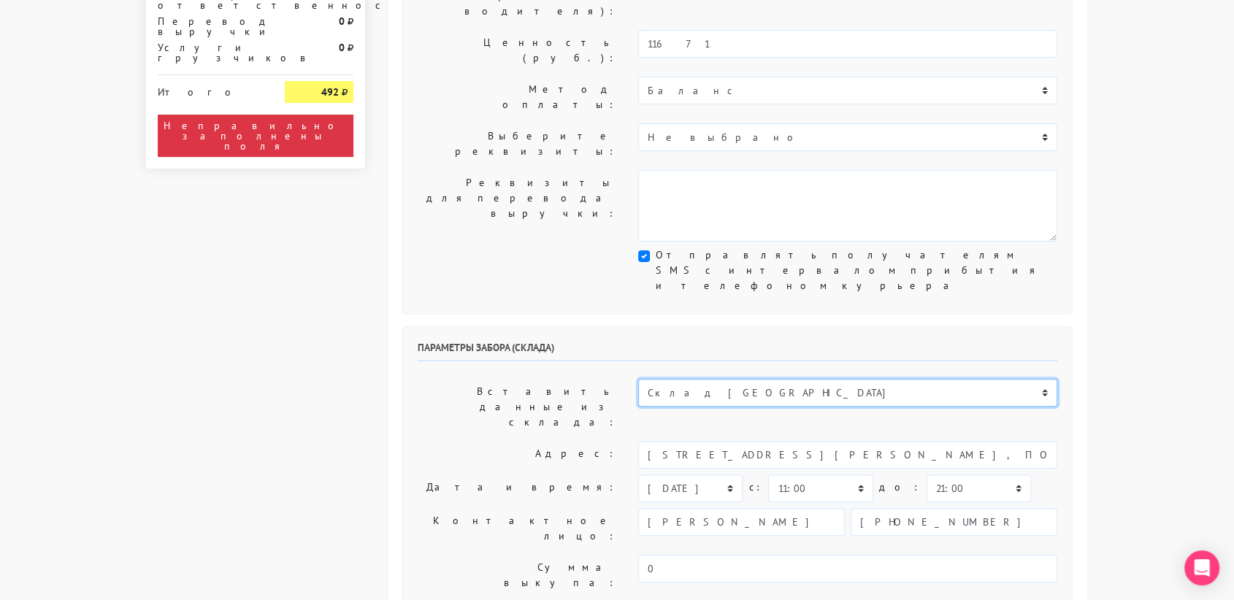 The height and width of the screenshot is (600, 1234). Describe the element at coordinates (517, 529) in the screenshot. I see `label: Контактное лицо:` at that location.